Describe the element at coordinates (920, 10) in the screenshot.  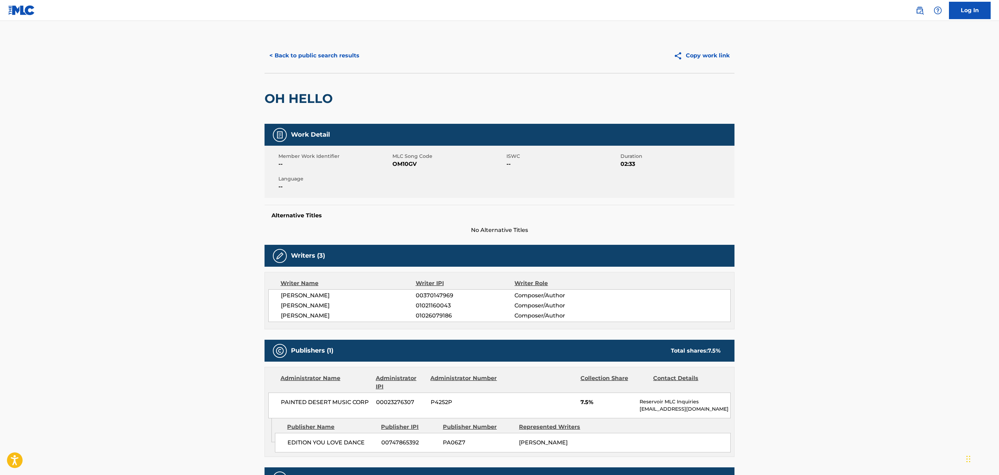
I see `a: Public Search` at that location.